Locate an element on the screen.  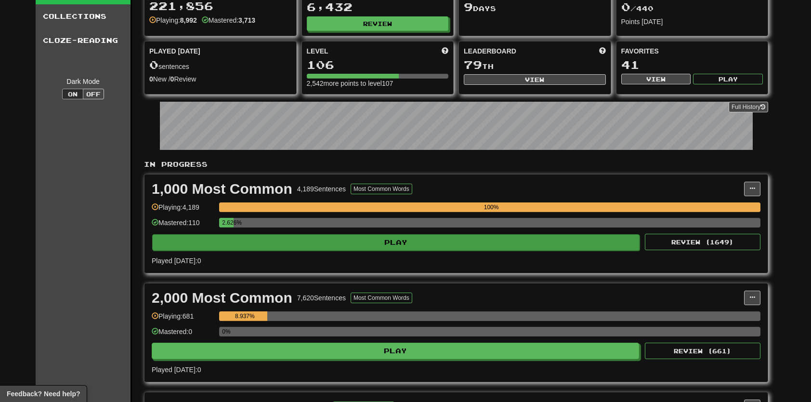
div: 100% is located at coordinates (491, 207).